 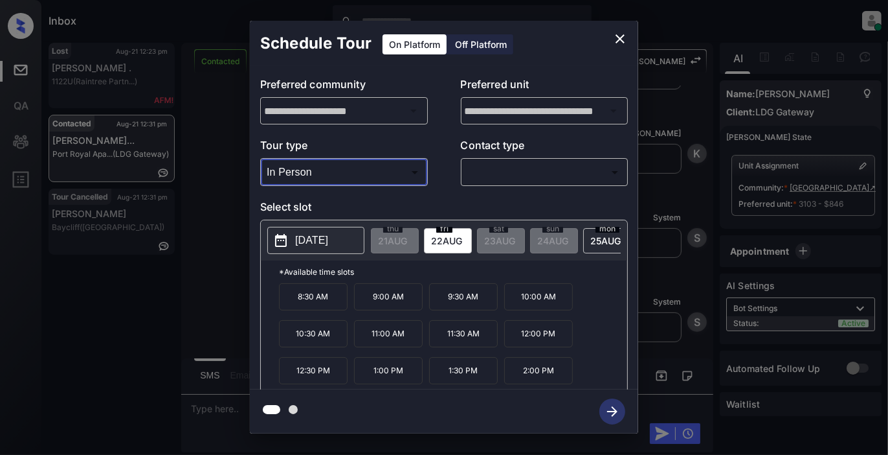 I want to click on button: close, so click(x=620, y=39).